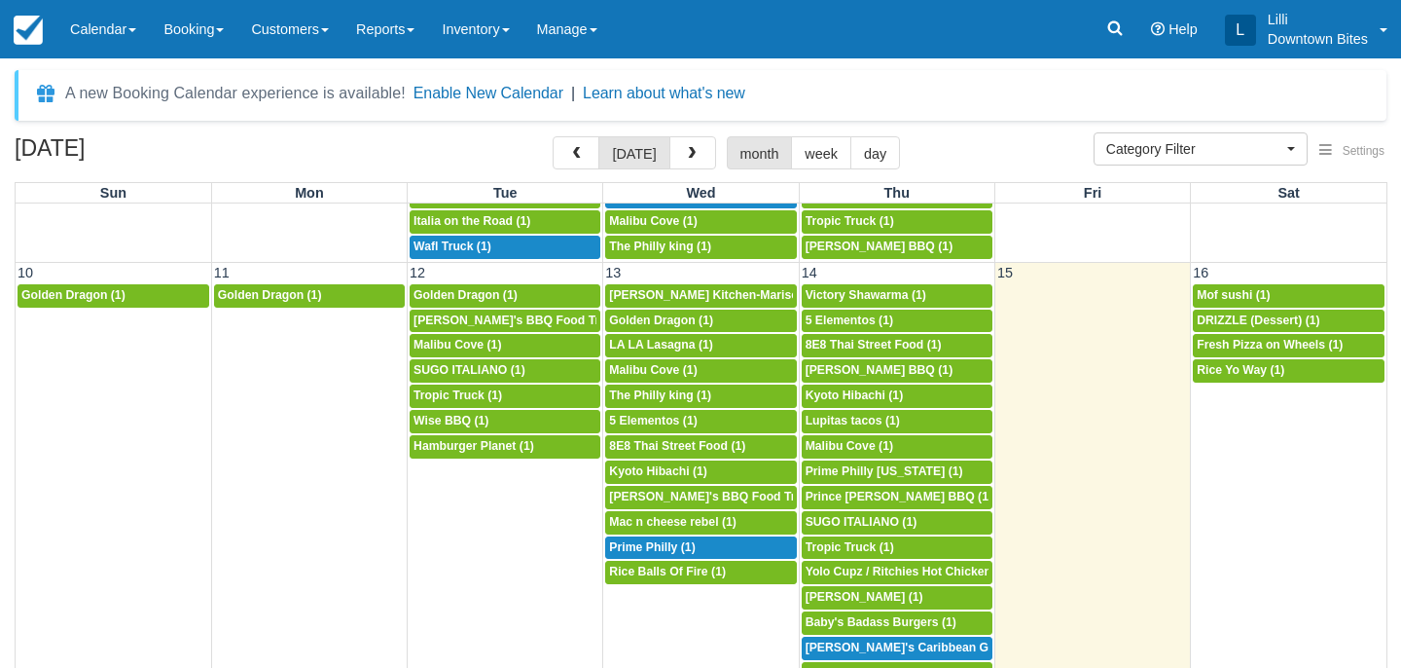 The height and width of the screenshot is (668, 1401). What do you see at coordinates (613, 272) in the screenshot?
I see `span: 13` at bounding box center [613, 272].